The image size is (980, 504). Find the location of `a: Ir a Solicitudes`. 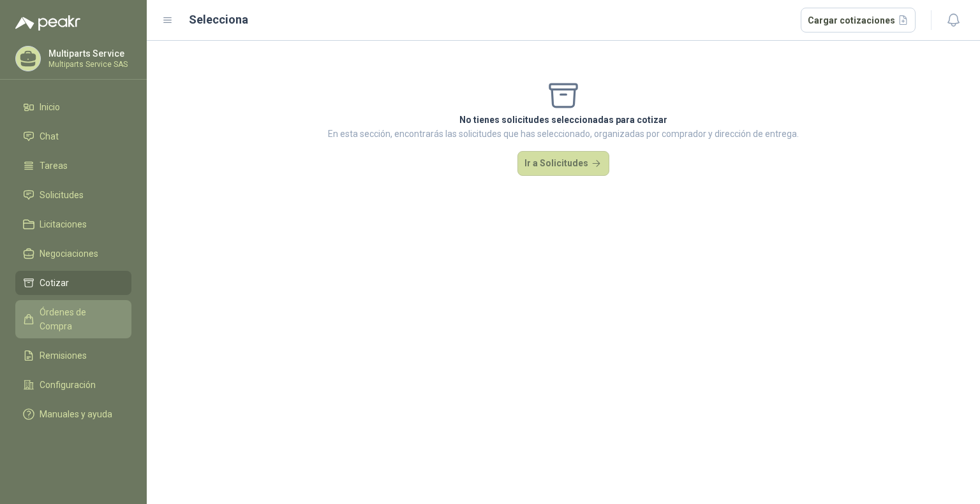

a: Ir a Solicitudes is located at coordinates (563, 164).